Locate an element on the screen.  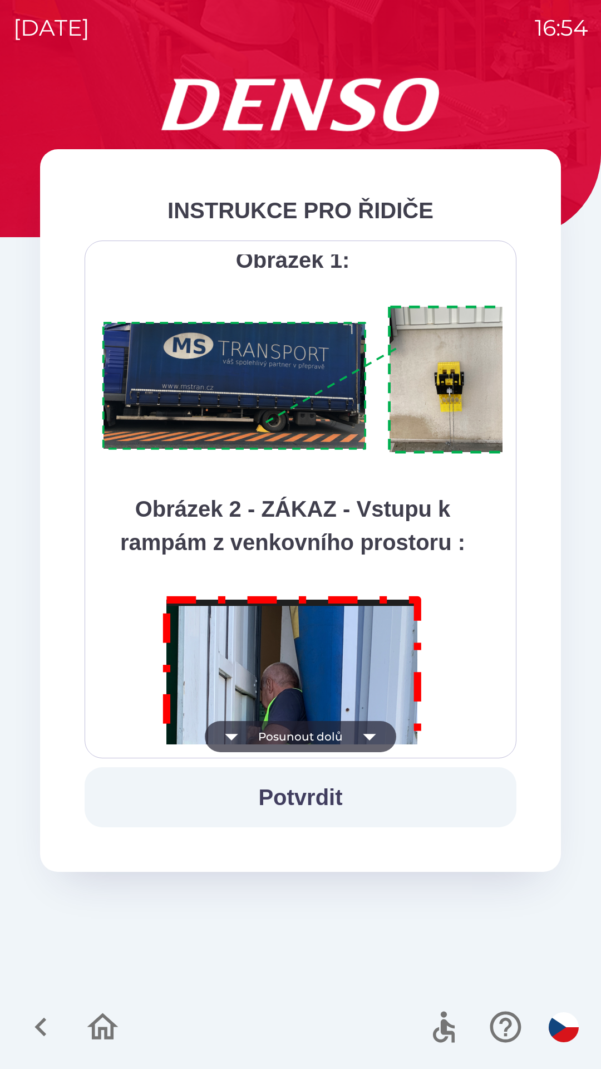
img: cs flag is located at coordinates (564, 1027).